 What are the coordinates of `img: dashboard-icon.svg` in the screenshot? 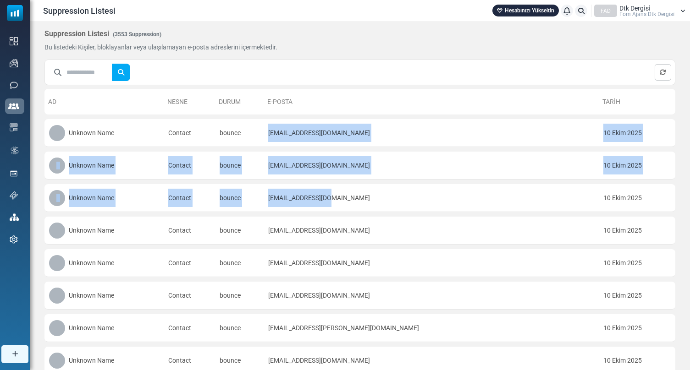 It's located at (14, 41).